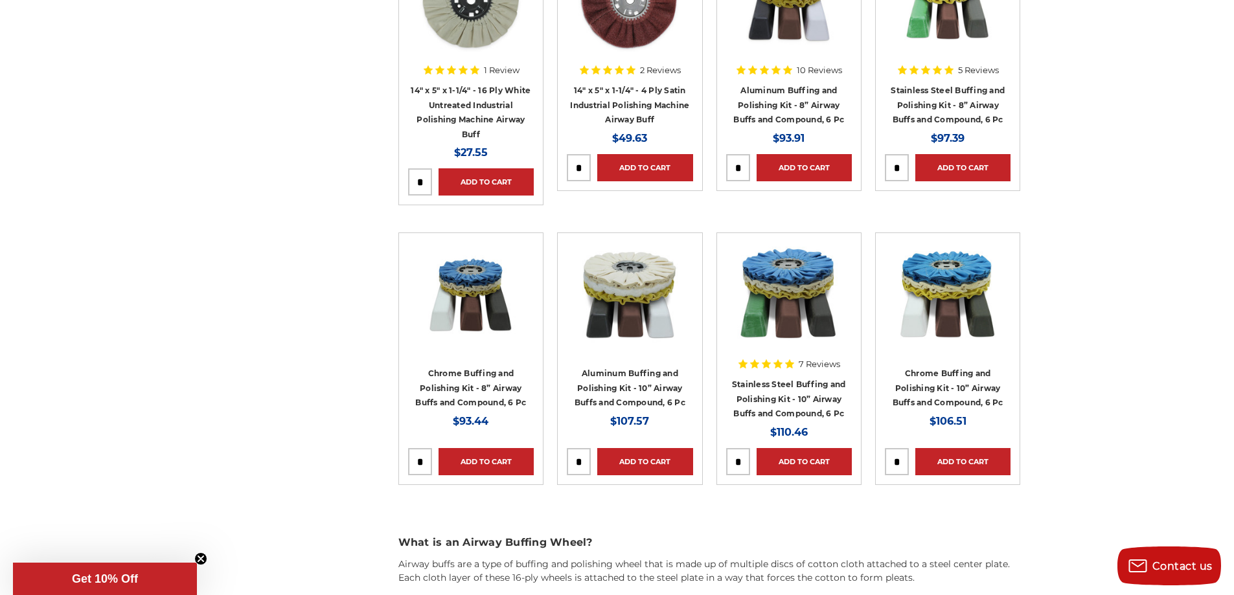 The image size is (1234, 595). Describe the element at coordinates (709, 543) in the screenshot. I see `h3: What is an Airway Buffing Wheel?` at that location.